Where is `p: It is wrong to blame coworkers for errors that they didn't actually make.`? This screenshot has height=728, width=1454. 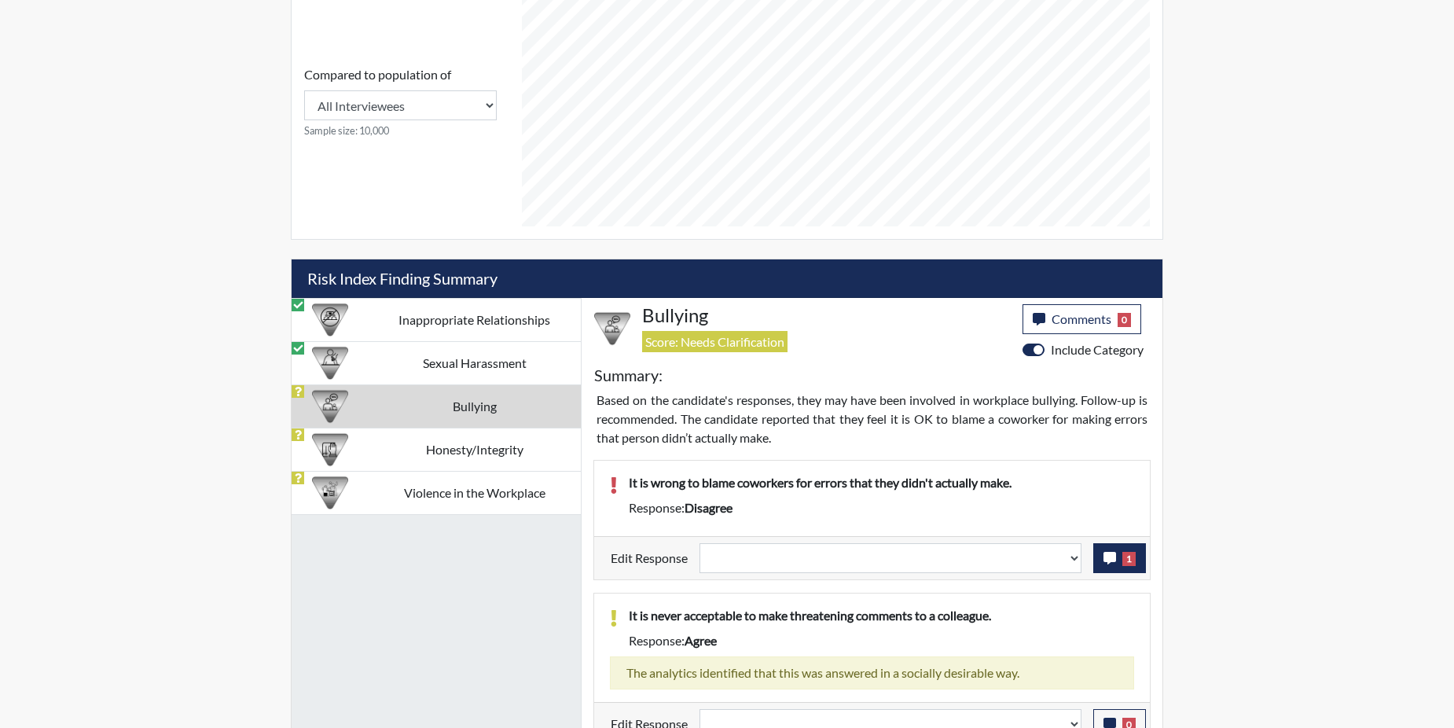 p: It is wrong to blame coworkers for errors that they didn't actually make. is located at coordinates (881, 482).